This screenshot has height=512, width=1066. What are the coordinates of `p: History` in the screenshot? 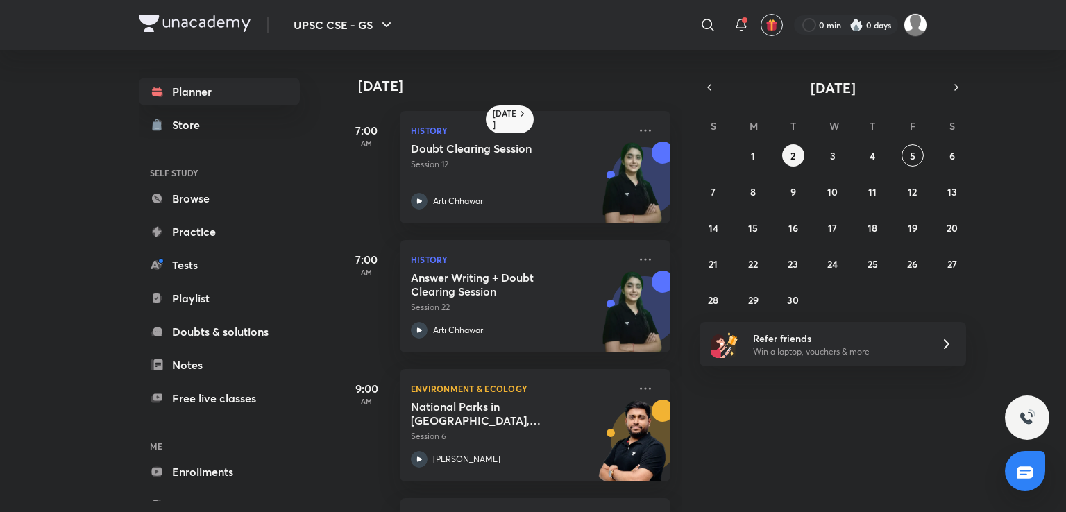 It's located at (520, 130).